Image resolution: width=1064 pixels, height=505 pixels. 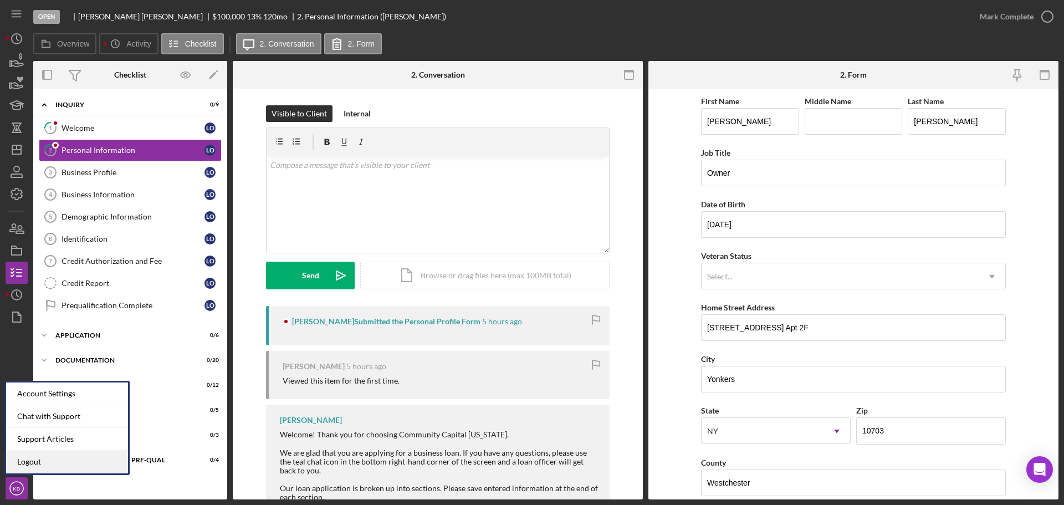 What do you see at coordinates (723, 204) in the screenshot?
I see `label: Date of Birth` at bounding box center [723, 204].